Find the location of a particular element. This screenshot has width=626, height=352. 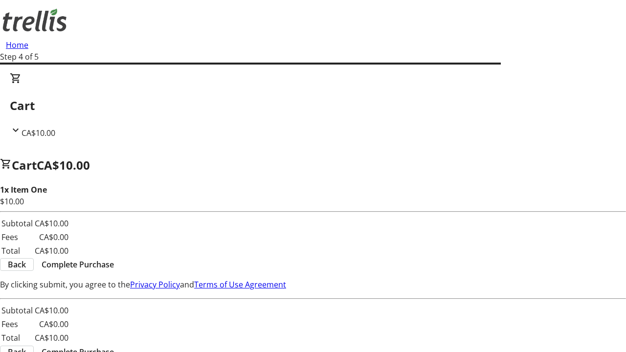

a: Privacy Policy is located at coordinates (155, 285).